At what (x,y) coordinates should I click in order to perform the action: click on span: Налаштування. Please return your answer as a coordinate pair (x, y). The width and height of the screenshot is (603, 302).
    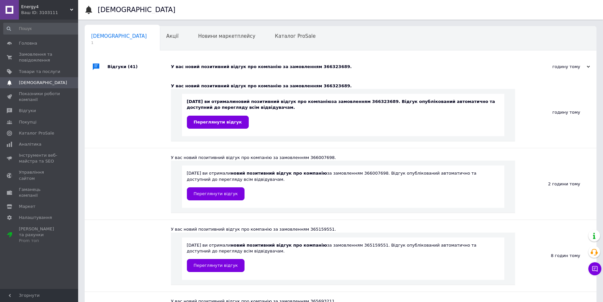
    Looking at the image, I should click on (36, 218).